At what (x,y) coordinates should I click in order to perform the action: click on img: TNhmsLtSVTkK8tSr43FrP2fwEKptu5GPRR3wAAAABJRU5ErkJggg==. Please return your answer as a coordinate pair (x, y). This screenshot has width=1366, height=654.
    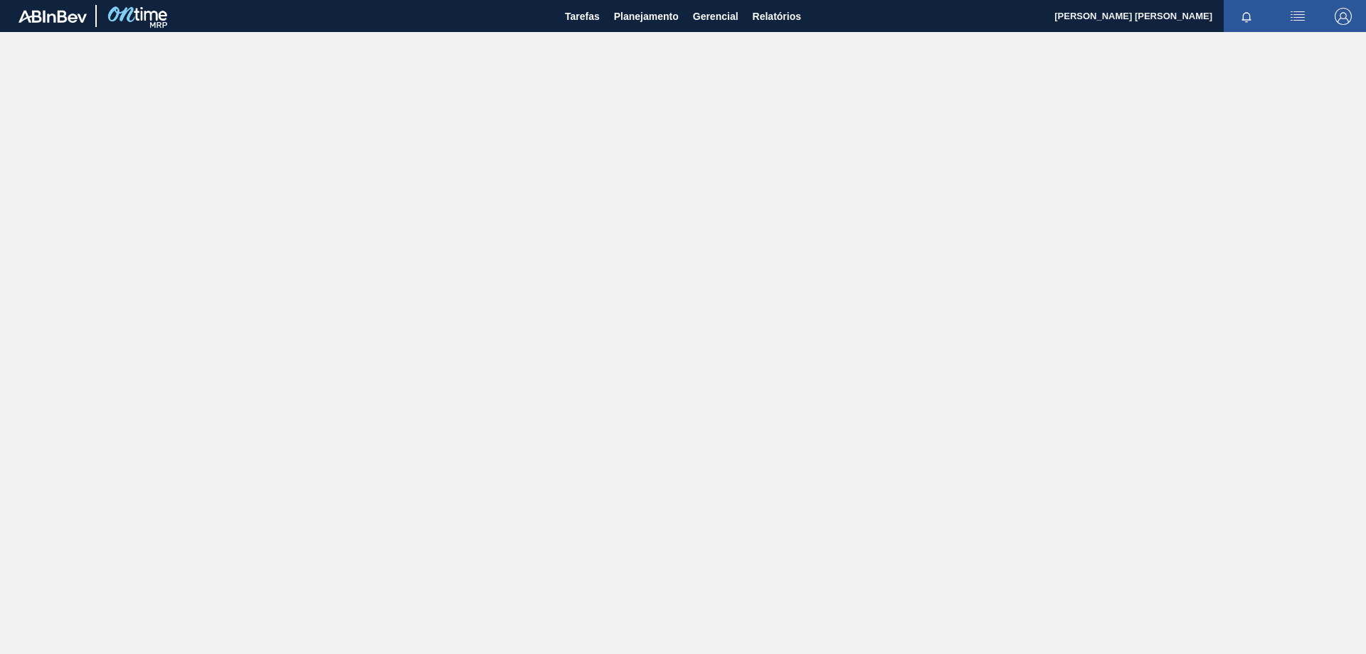
    Looking at the image, I should click on (53, 16).